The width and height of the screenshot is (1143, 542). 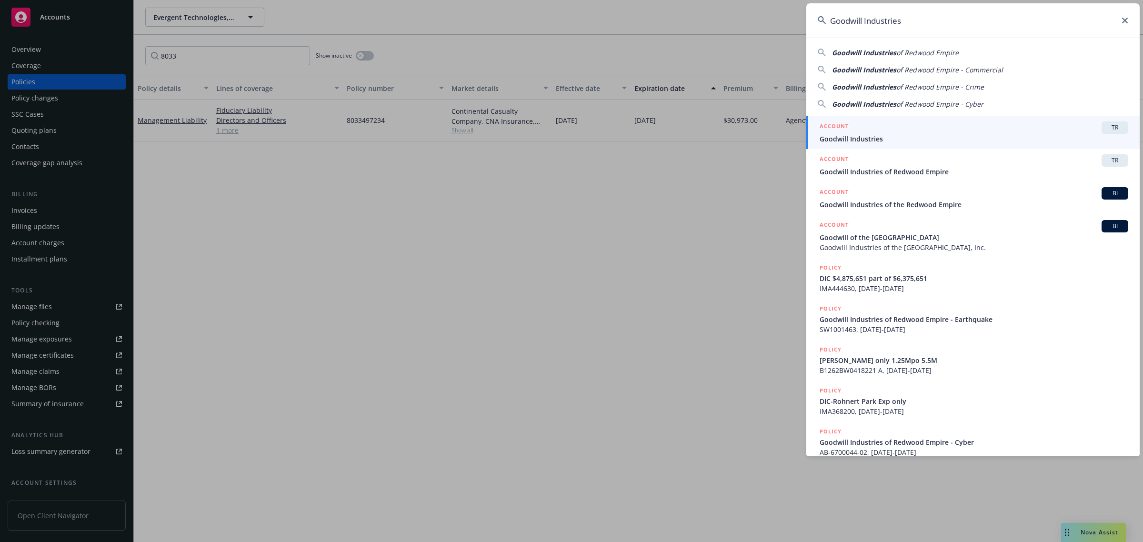 I want to click on span: DIC-Rohnert Park Exp only, so click(x=974, y=401).